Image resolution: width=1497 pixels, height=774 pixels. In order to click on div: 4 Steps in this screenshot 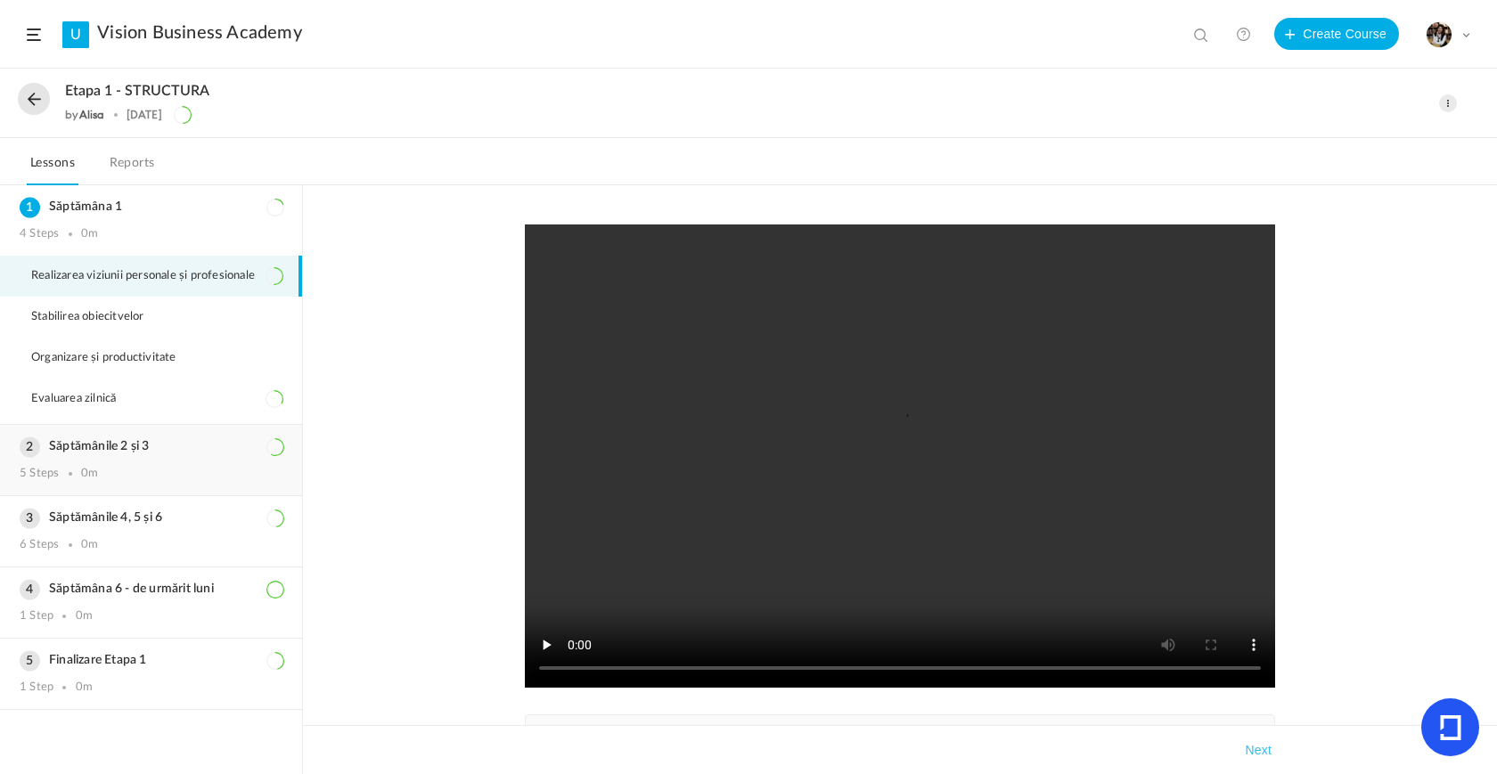, I will do `click(39, 234)`.